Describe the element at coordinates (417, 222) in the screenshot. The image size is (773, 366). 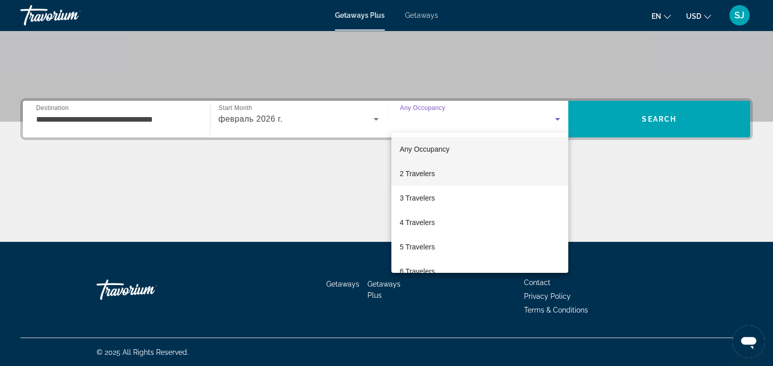
I see `span: 4 Travelers` at that location.